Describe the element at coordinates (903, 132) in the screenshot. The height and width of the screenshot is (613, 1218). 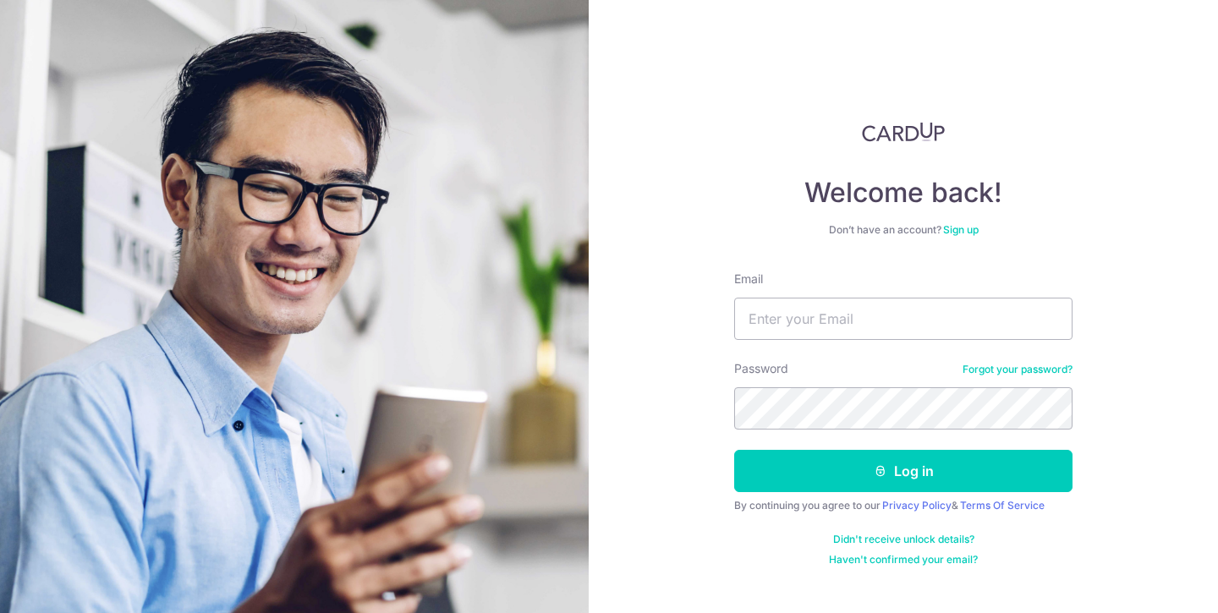
I see `img: CardUp Logo` at that location.